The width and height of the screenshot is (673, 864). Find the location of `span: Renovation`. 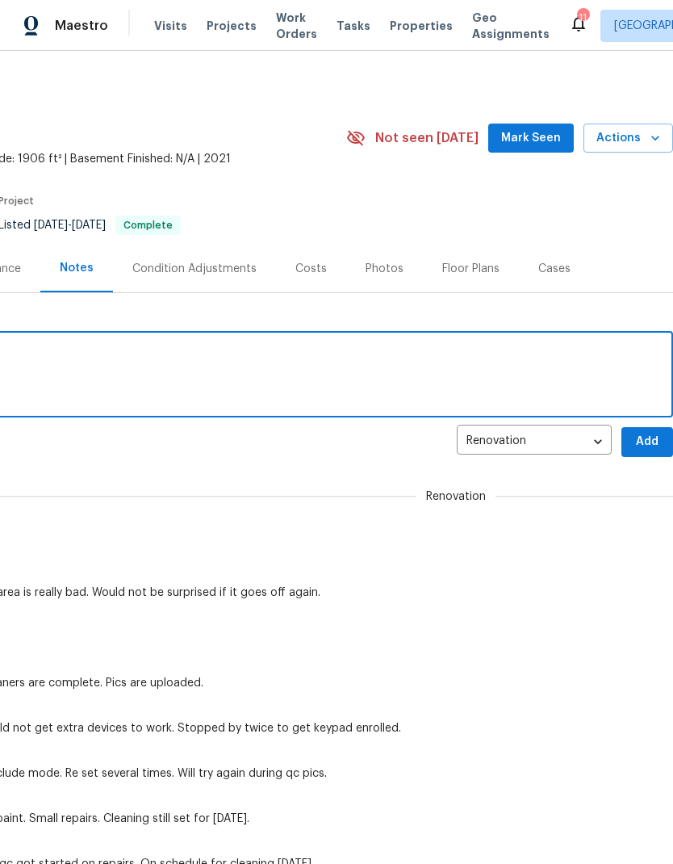

span: Renovation is located at coordinates (456, 496).